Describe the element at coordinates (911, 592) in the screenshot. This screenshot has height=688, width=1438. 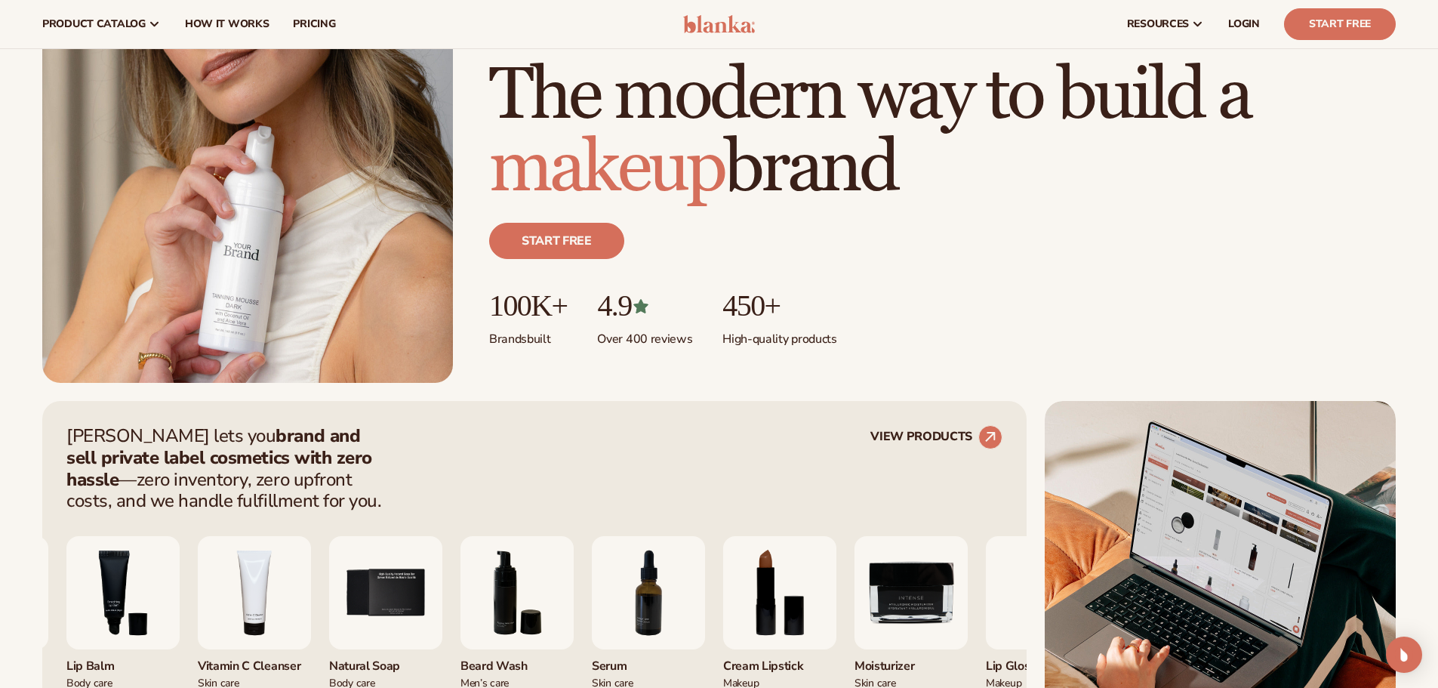
I see `img: Moisturizer.` at that location.